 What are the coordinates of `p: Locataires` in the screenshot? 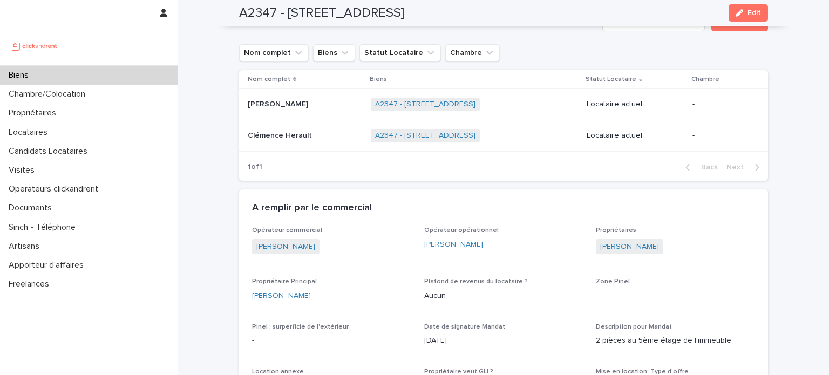 It's located at (30, 132).